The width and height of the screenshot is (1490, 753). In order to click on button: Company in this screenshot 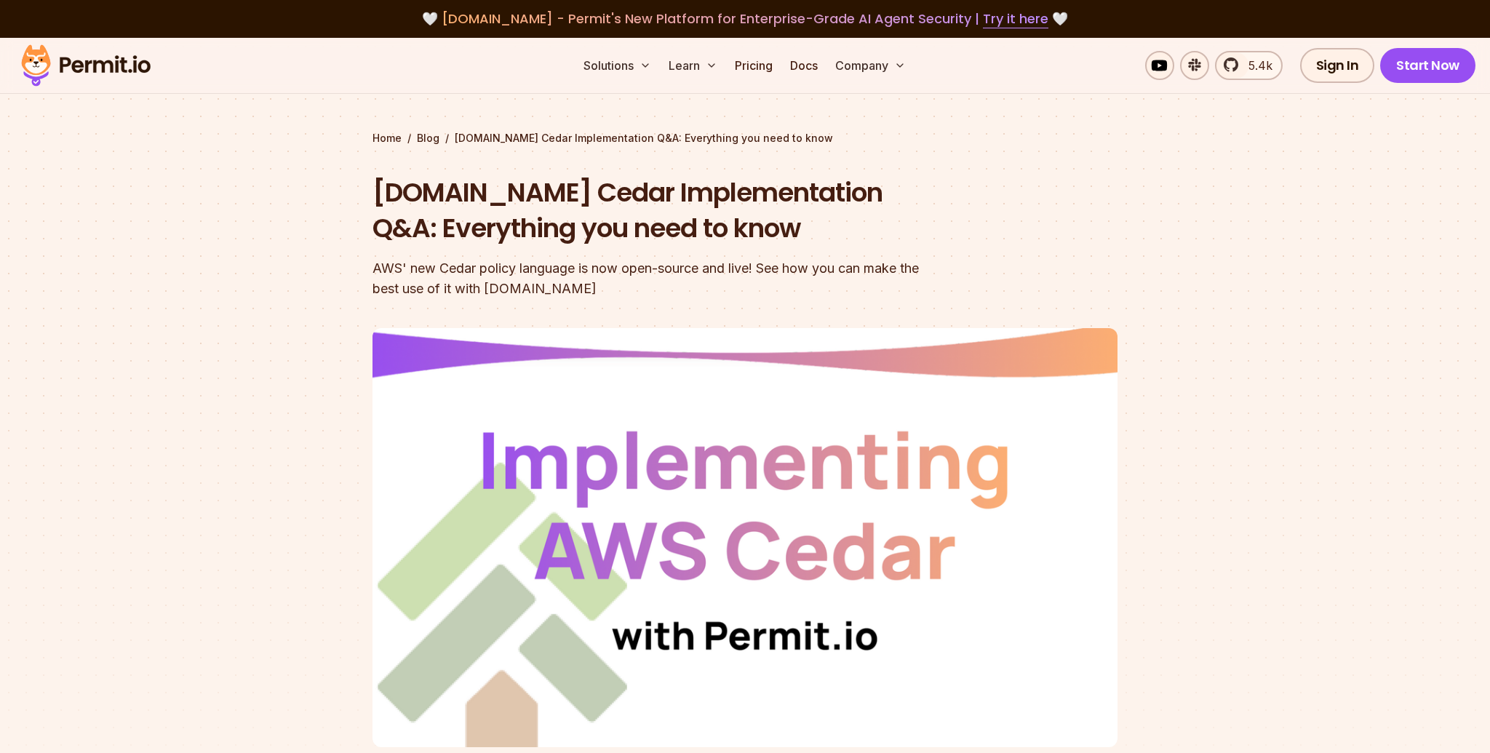, I will do `click(870, 65)`.